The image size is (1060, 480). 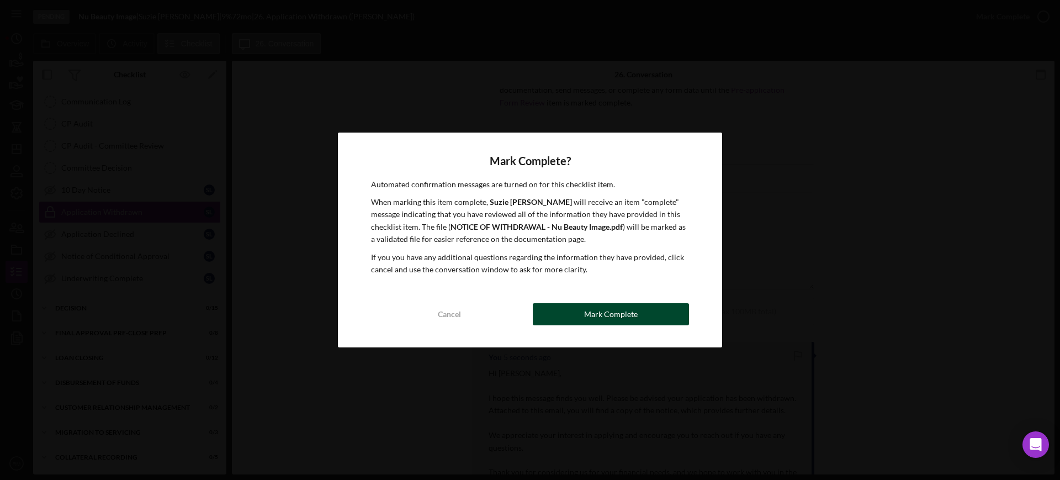 What do you see at coordinates (537, 226) in the screenshot?
I see `b: NOTICE OF WITHDRAWAL - Nu Beauty Image.pdf` at bounding box center [537, 226].